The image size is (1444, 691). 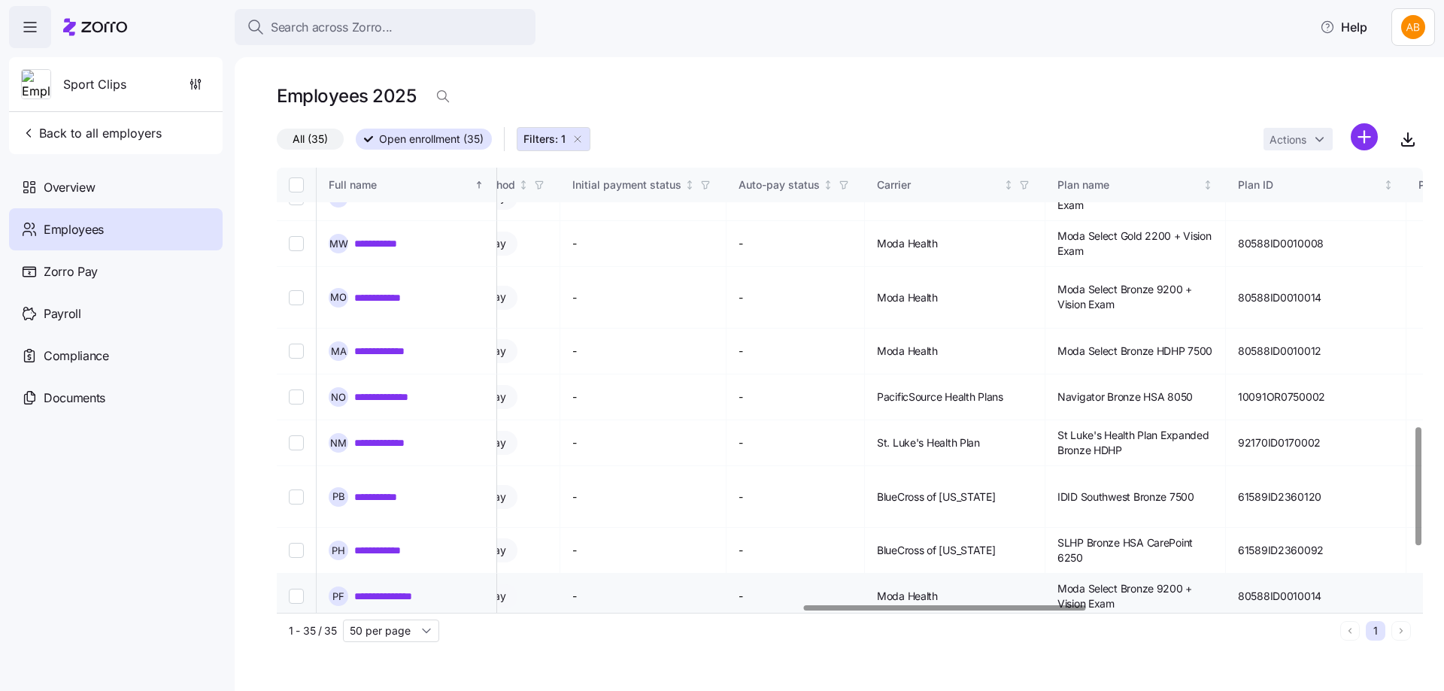 I want to click on div: Full name, so click(x=400, y=185).